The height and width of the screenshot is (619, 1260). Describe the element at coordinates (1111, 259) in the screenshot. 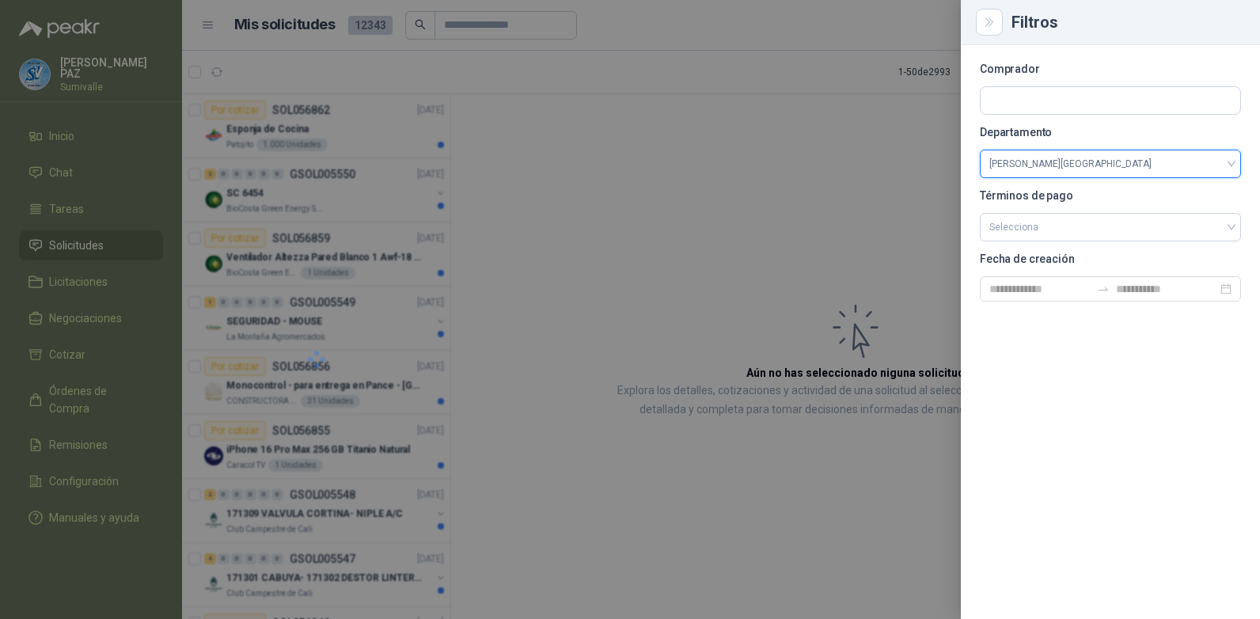

I see `p: Fecha de creación` at that location.